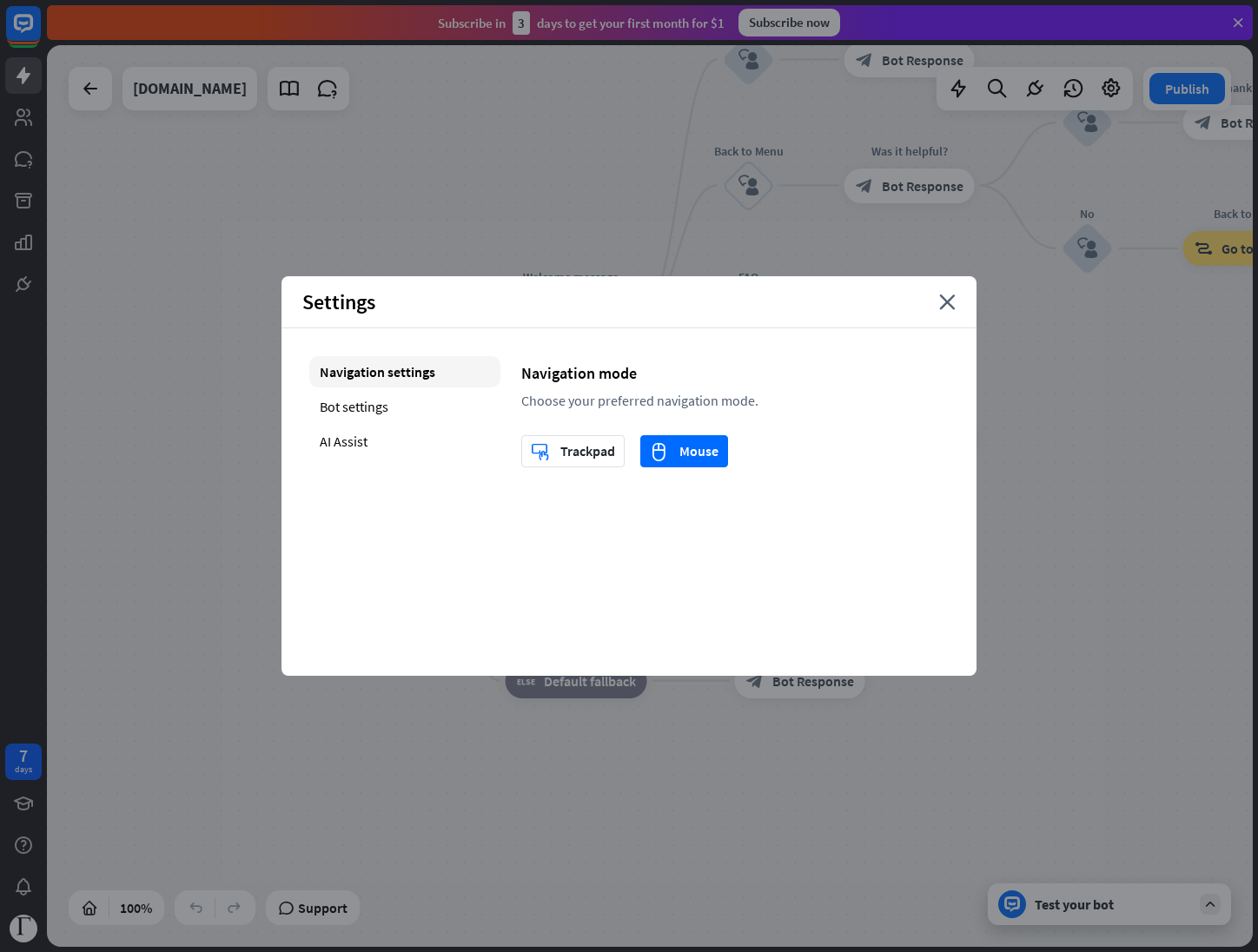  I want to click on div: Trackpad, so click(573, 451).